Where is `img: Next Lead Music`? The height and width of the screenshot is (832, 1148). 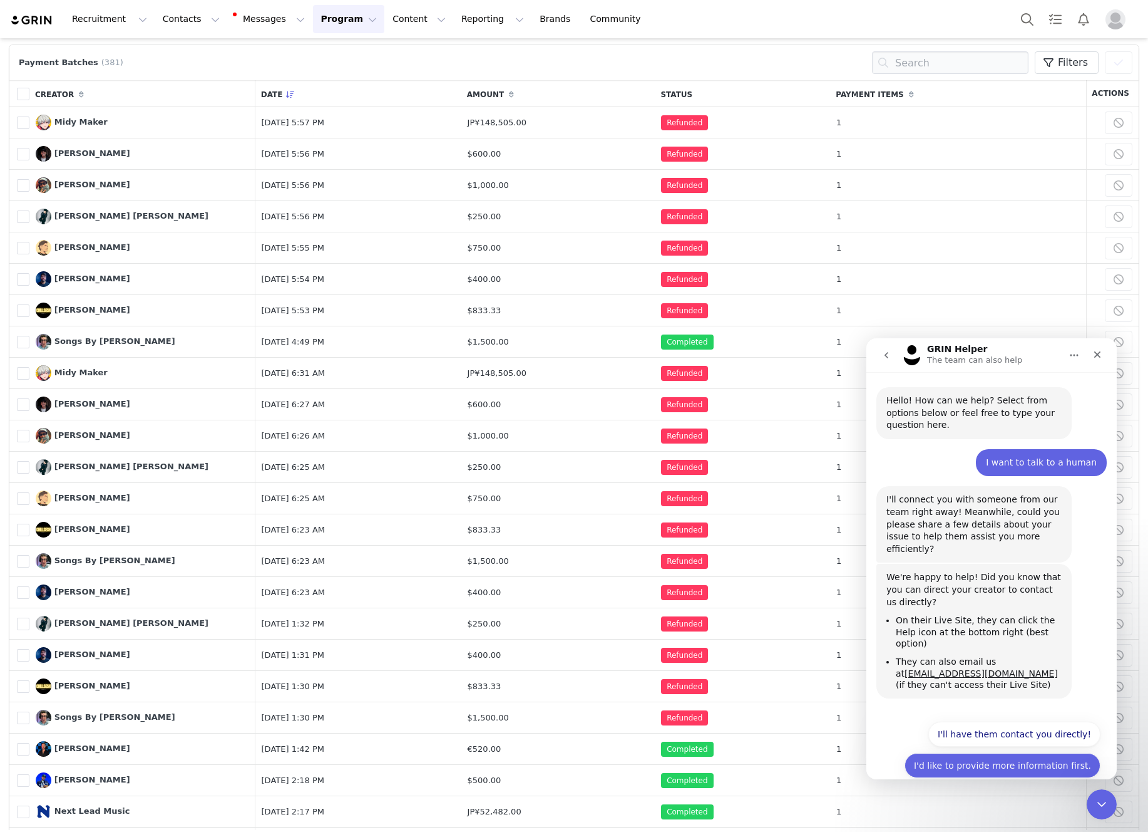
img: Next Lead Music is located at coordinates (43, 811).